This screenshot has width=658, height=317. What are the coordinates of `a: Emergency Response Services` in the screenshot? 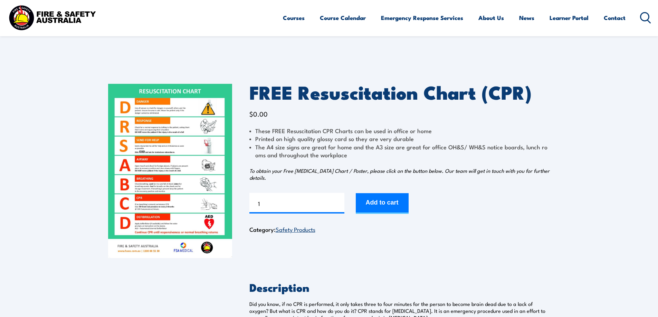 It's located at (422, 18).